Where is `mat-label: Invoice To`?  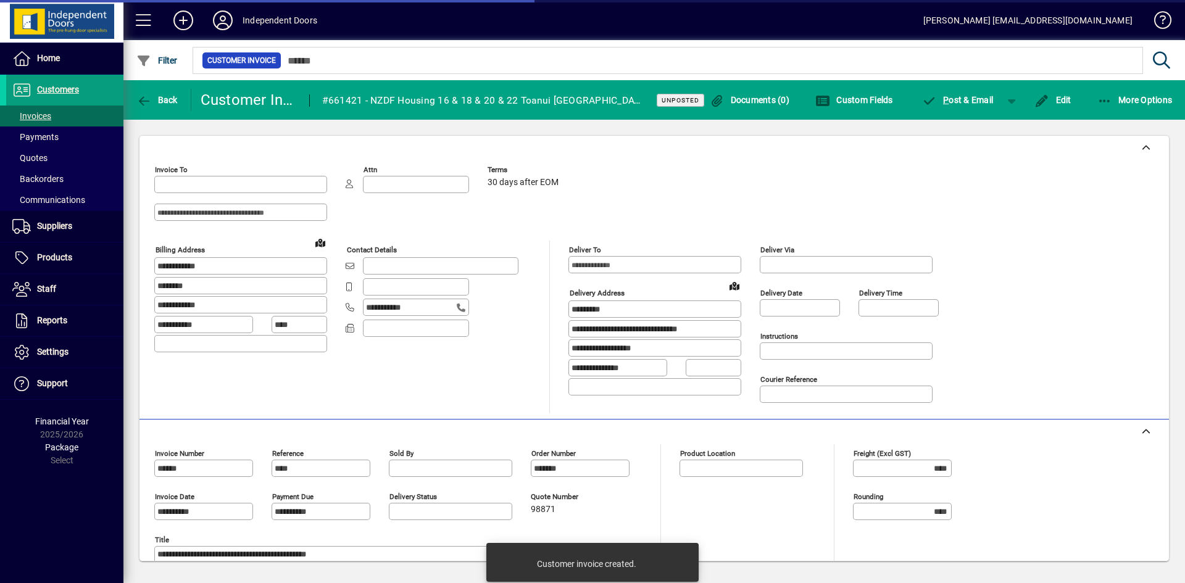 mat-label: Invoice To is located at coordinates (171, 170).